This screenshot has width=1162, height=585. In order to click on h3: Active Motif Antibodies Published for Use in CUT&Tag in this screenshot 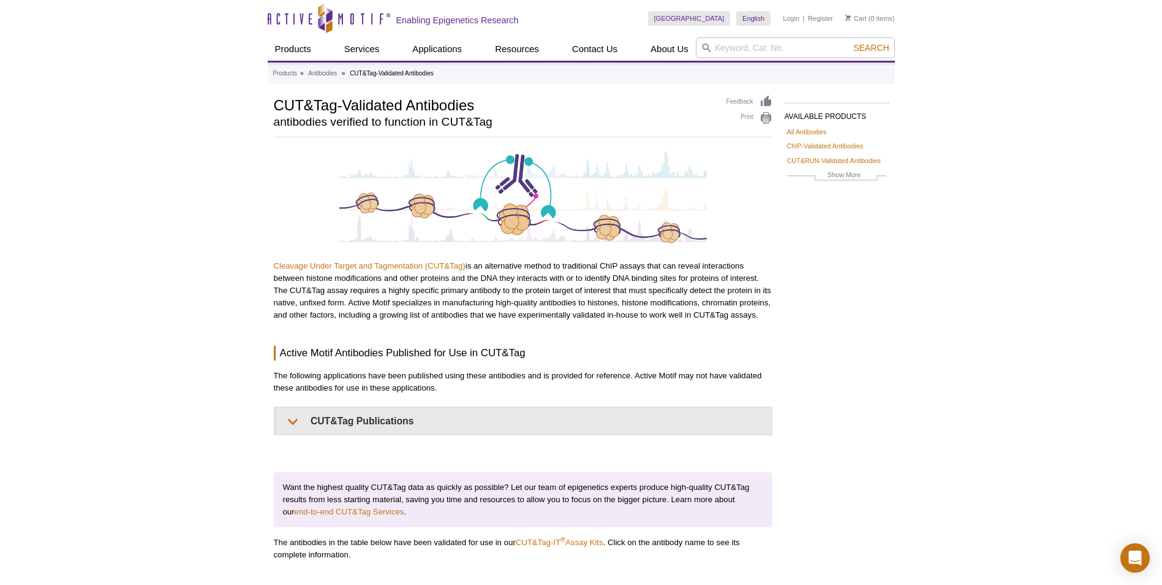, I will do `click(523, 353)`.